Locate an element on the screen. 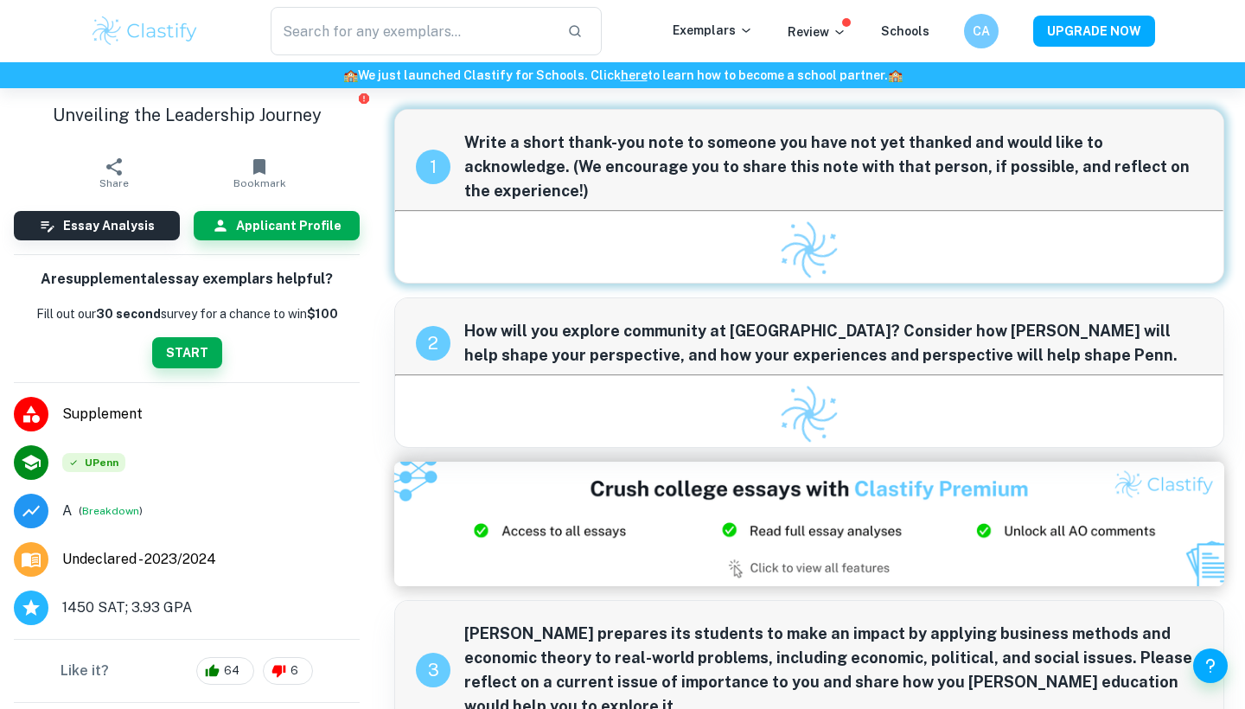 The height and width of the screenshot is (709, 1245). p: Review is located at coordinates (817, 32).